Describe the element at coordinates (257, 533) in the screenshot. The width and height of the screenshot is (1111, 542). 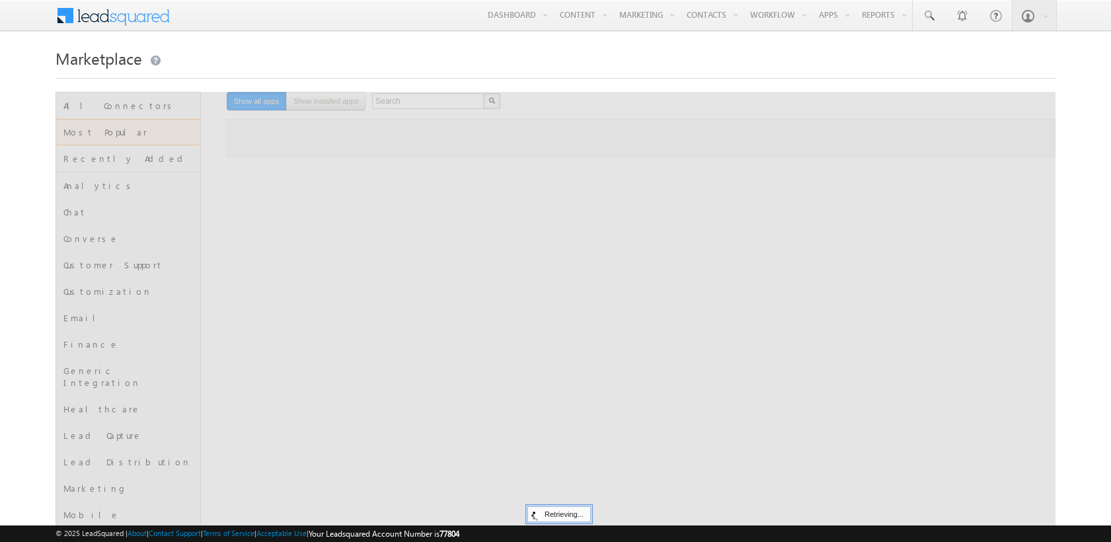
I see `span: © 2025 LeadSquared | | | | |` at that location.